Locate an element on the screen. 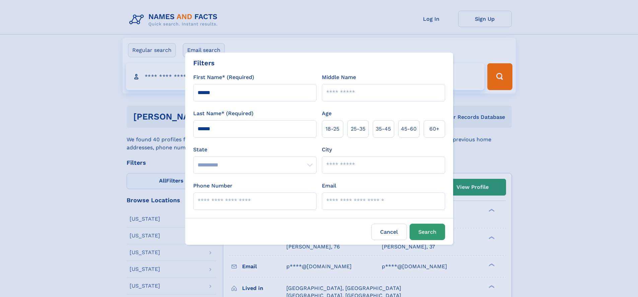  label: Cancel is located at coordinates (389, 232).